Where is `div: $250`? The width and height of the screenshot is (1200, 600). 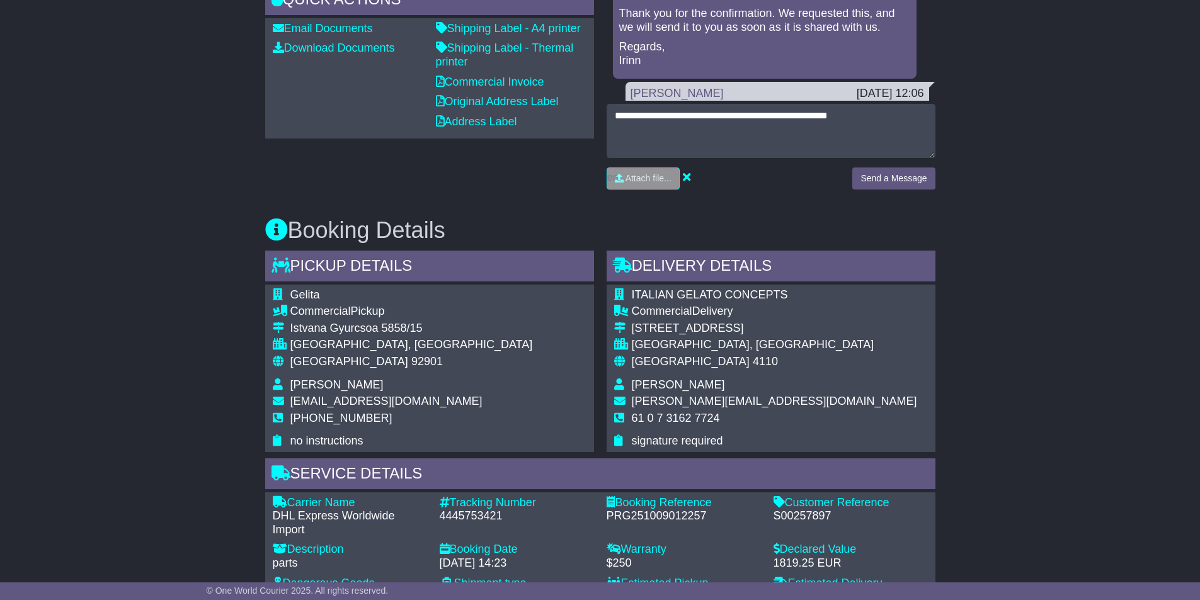
div: $250 is located at coordinates (684, 564).